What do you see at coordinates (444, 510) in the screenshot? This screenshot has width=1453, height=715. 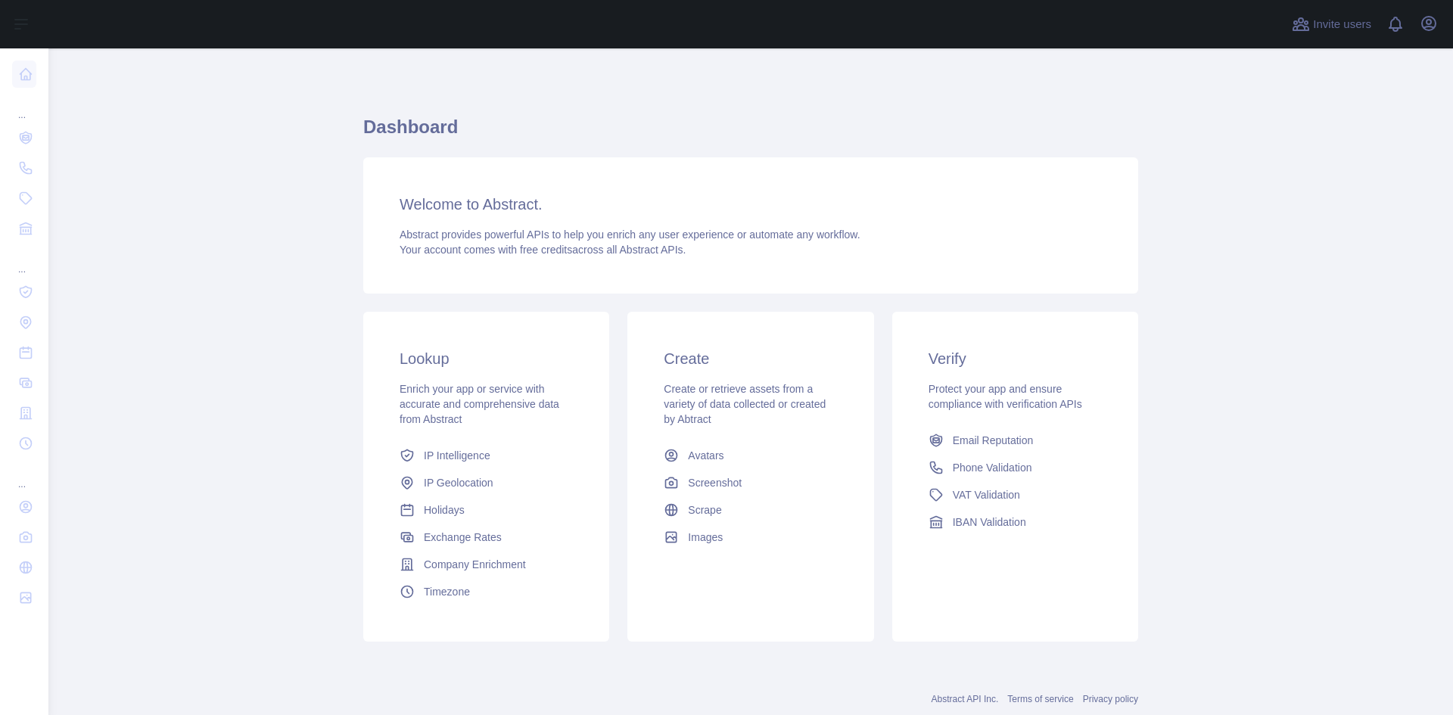 I see `span: Holidays` at bounding box center [444, 510].